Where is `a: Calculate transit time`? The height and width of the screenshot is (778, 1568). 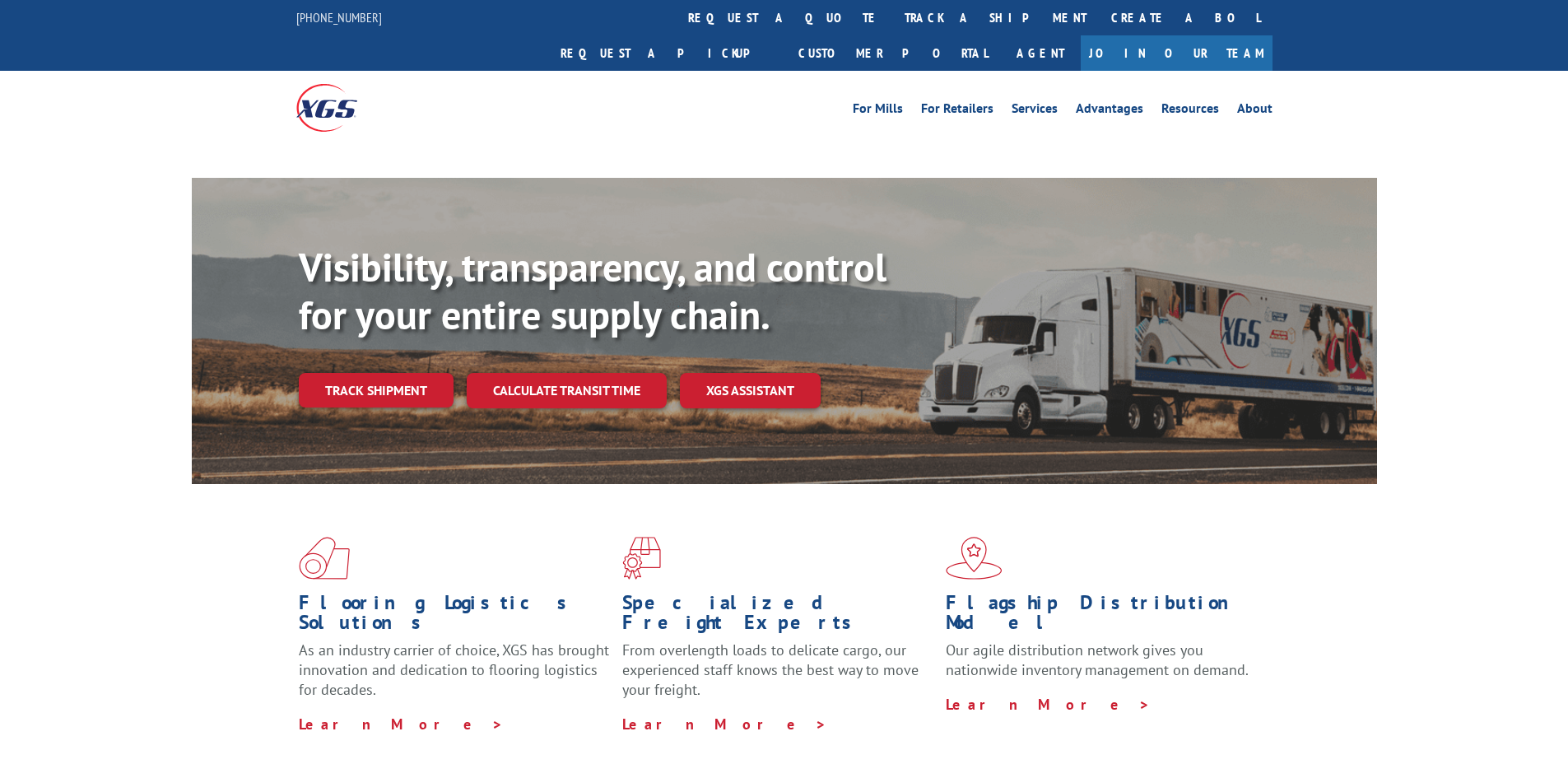 a: Calculate transit time is located at coordinates (566, 390).